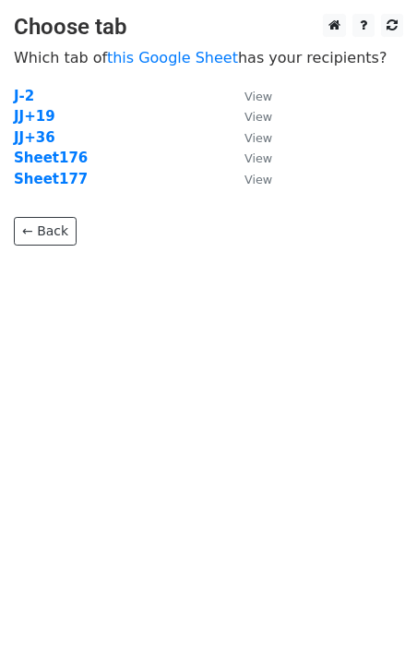 The image size is (417, 661). Describe the element at coordinates (51, 179) in the screenshot. I see `a: Sheet177` at that location.